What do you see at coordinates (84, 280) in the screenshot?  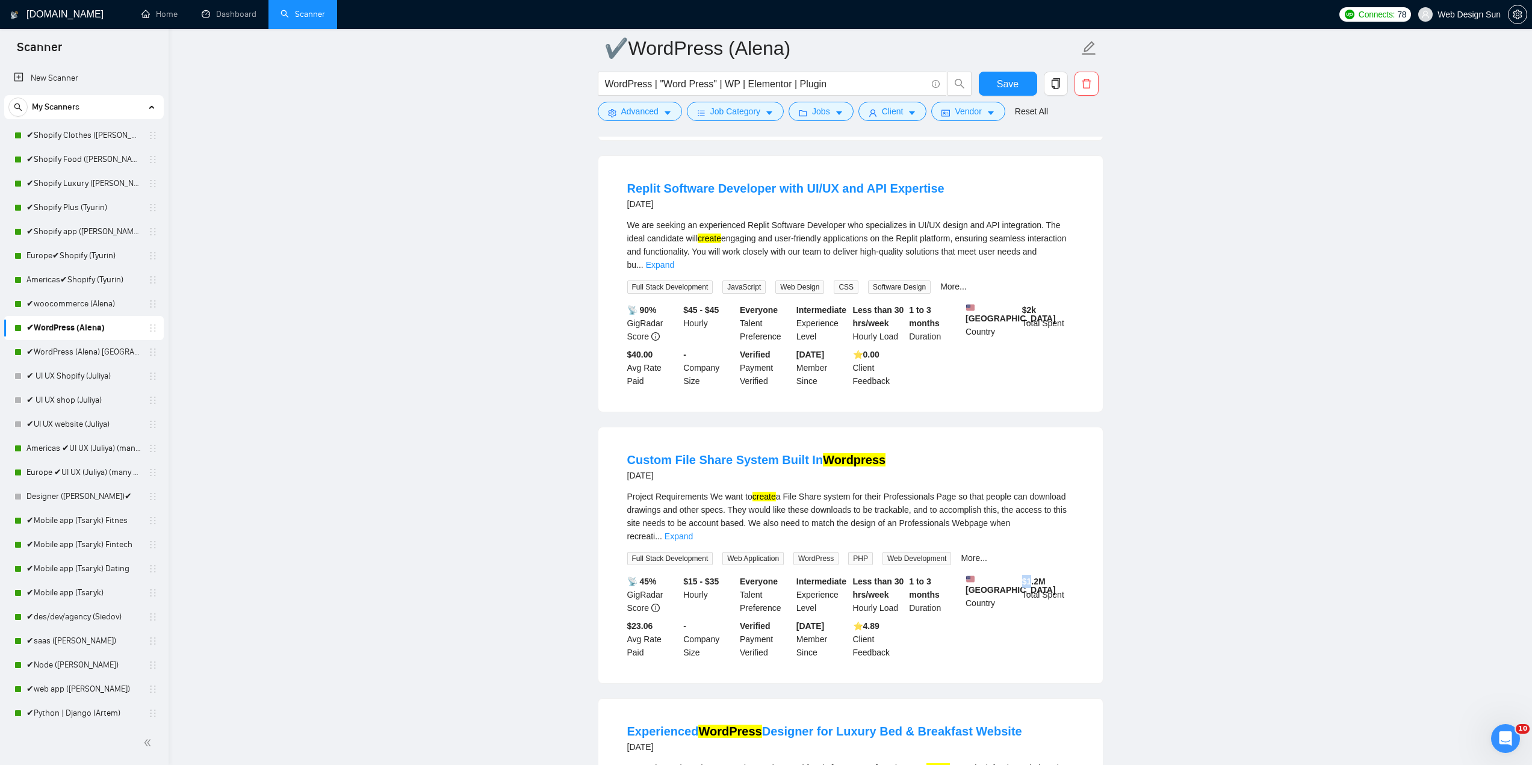 I see `a: Americas✔Shopify (Tyurin)` at bounding box center [84, 280].